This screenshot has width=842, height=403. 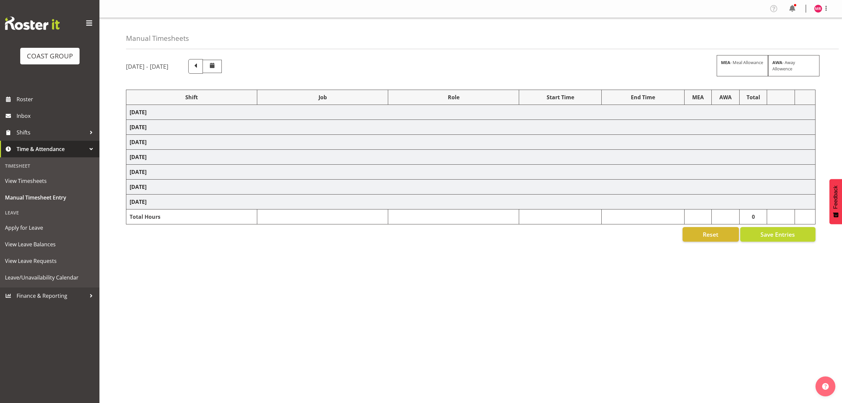 I want to click on span: Shifts, so click(x=51, y=132).